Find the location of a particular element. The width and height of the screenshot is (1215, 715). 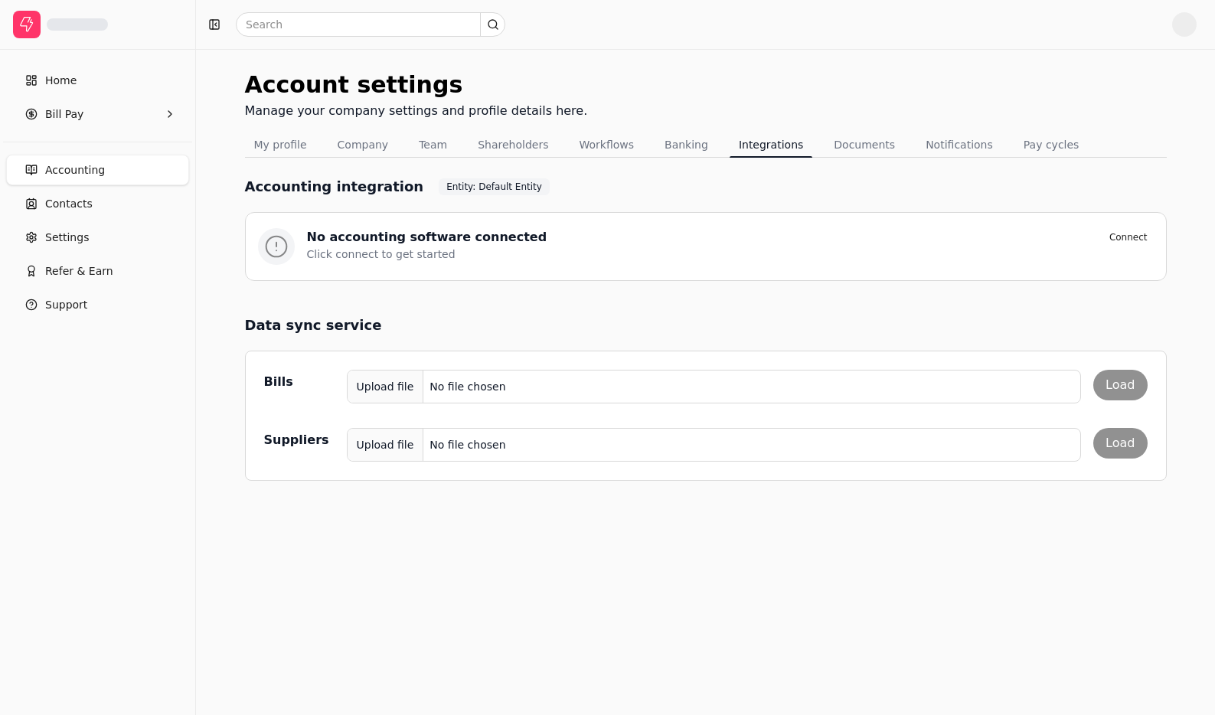

h2: Data sync service is located at coordinates (706, 325).